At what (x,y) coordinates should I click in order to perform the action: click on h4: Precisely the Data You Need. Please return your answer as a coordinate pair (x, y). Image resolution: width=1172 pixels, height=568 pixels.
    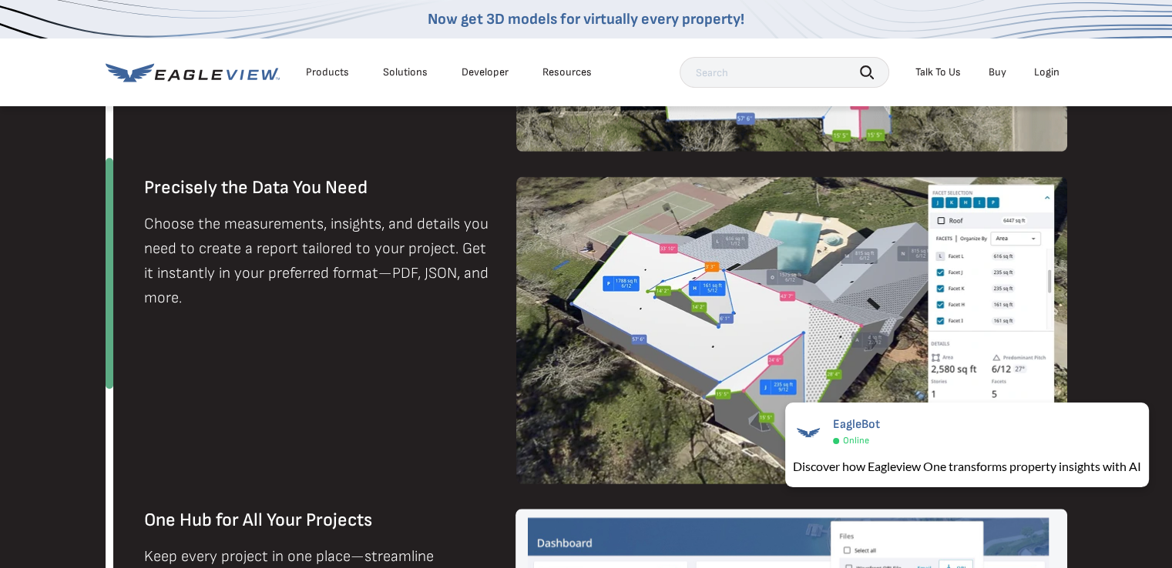
    Looking at the image, I should click on (317, 188).